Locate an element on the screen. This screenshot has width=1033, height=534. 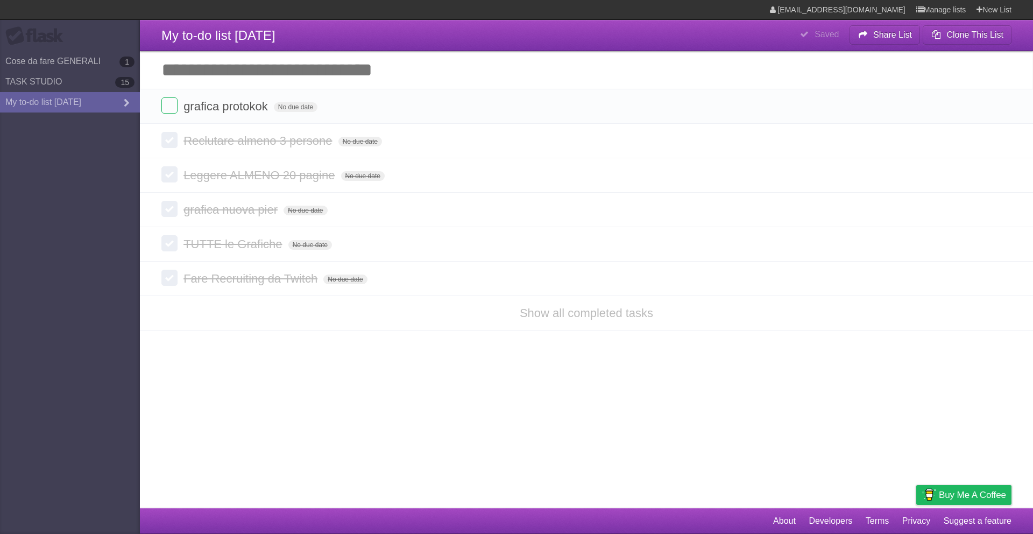
span: TUTTE le Grafiche is located at coordinates (234, 244).